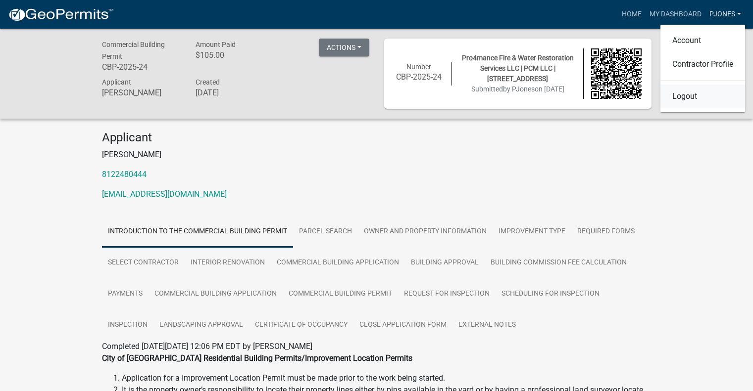 This screenshot has height=391, width=753. Describe the element at coordinates (558, 263) in the screenshot. I see `a: Building Commission Fee Calculation` at that location.